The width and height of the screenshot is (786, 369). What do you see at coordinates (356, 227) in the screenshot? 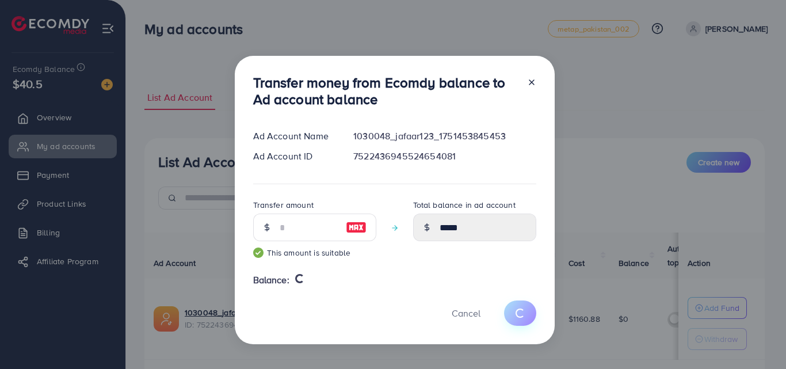
I see `img: image` at bounding box center [356, 227].